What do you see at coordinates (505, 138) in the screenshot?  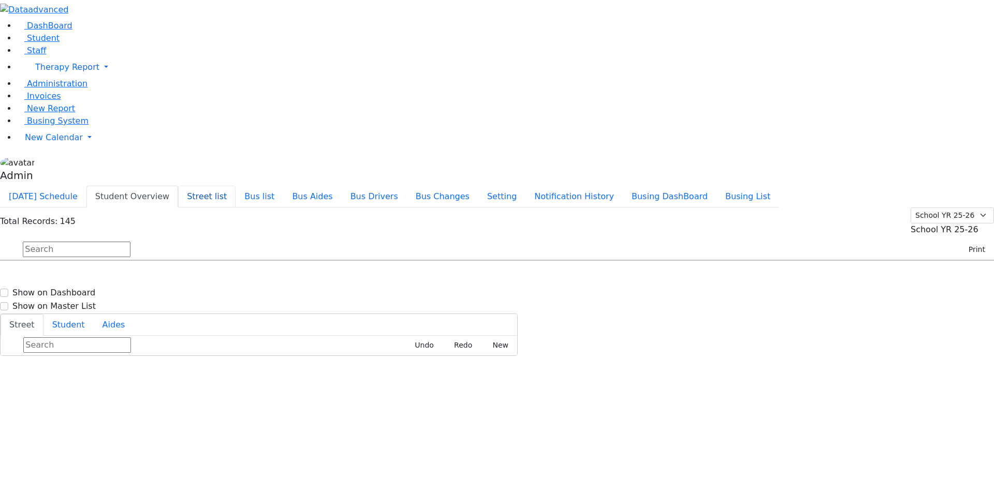 I see `a: New Calendar` at bounding box center [505, 138].